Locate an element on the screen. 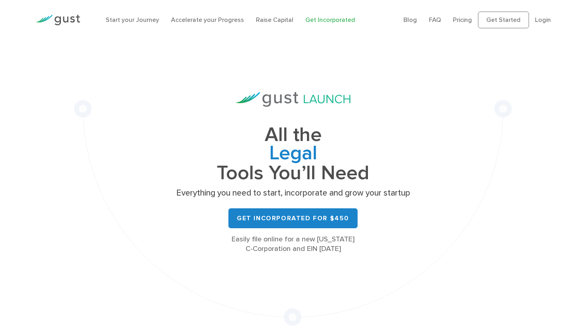 The image size is (586, 331). a: Login is located at coordinates (543, 20).